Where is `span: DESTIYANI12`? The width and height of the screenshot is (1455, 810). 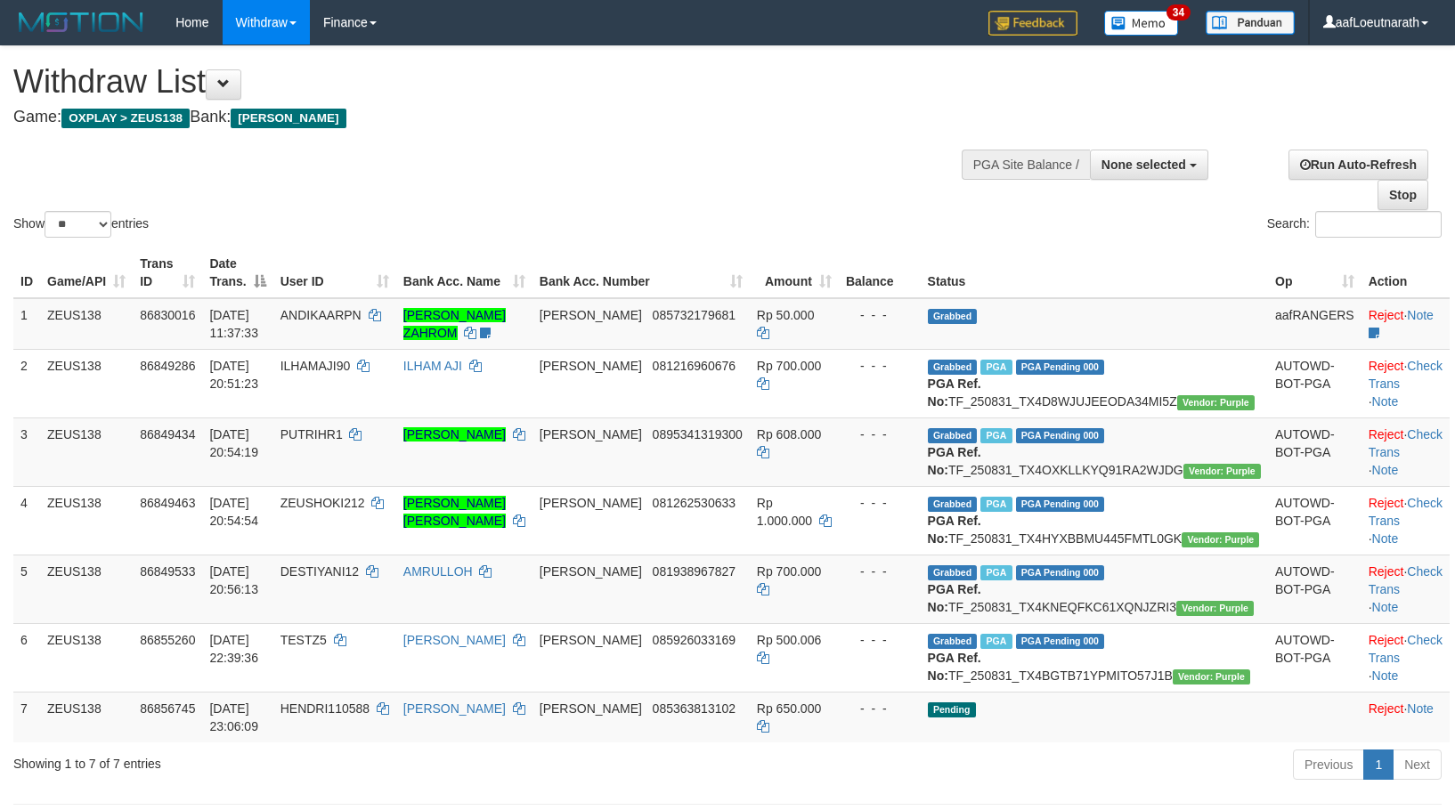
span: DESTIYANI12 is located at coordinates (320, 572).